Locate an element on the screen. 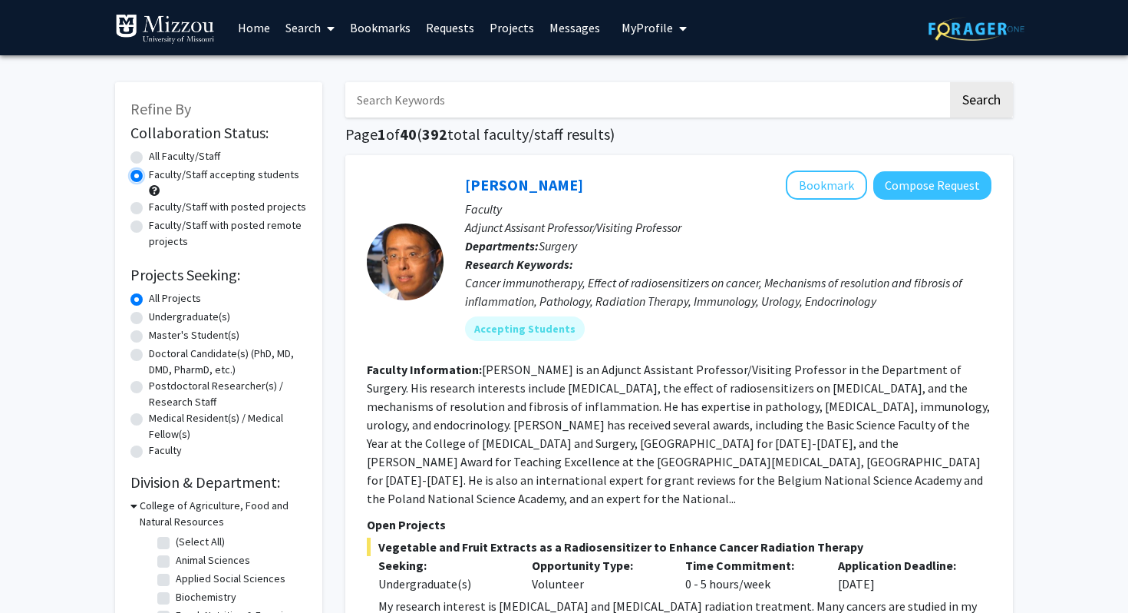 Image resolution: width=1128 pixels, height=613 pixels. label: Faculty/Staff with posted remote projects is located at coordinates (228, 233).